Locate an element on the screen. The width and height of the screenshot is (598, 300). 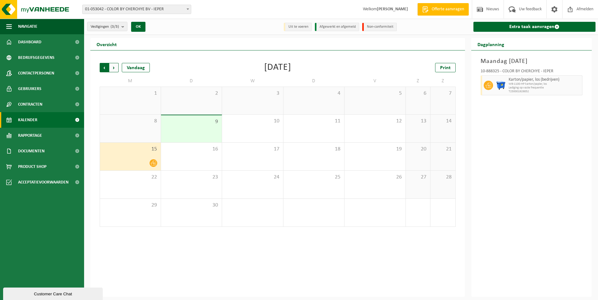
count: (3/3) is located at coordinates (115, 26).